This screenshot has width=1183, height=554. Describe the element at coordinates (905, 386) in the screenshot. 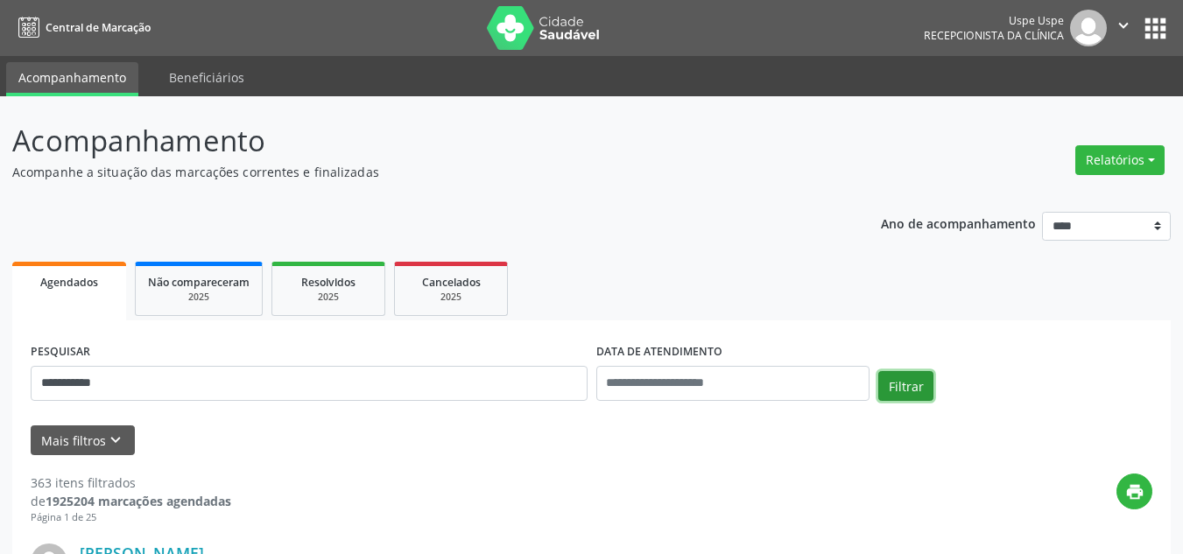

I see `button: Filtrar` at that location.